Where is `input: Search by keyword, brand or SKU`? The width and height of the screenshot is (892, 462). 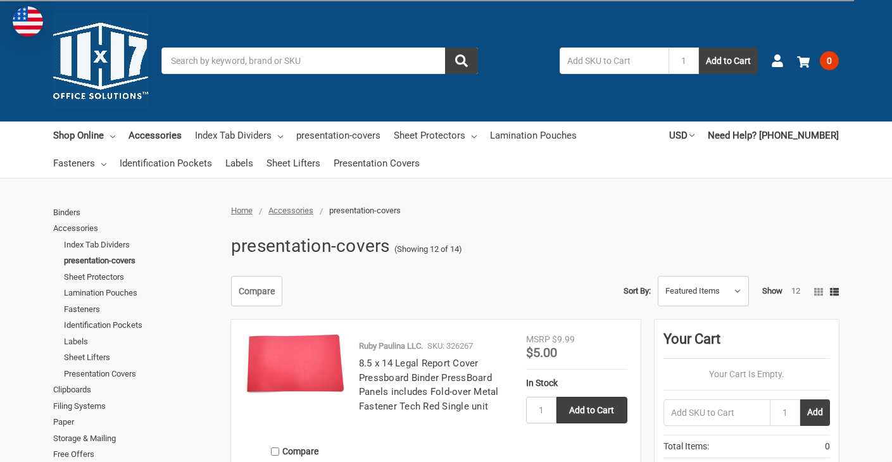 input: Search by keyword, brand or SKU is located at coordinates (320, 61).